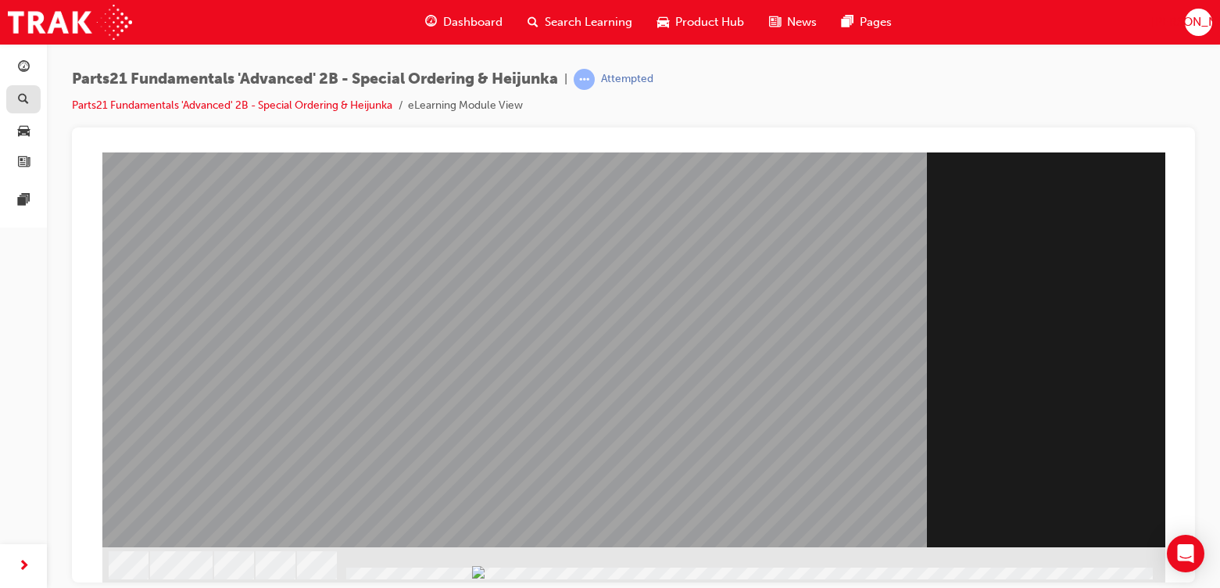 Image resolution: width=1220 pixels, height=588 pixels. What do you see at coordinates (580, 22) in the screenshot?
I see `a: search-iconSearch Learning` at bounding box center [580, 22].